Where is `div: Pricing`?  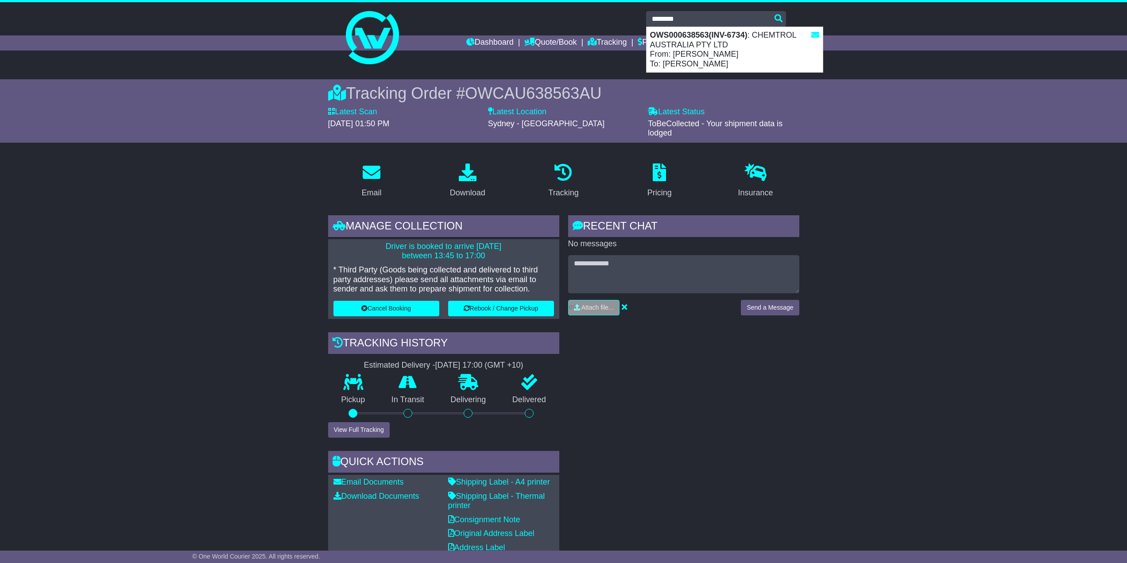
div: Pricing is located at coordinates (659, 193).